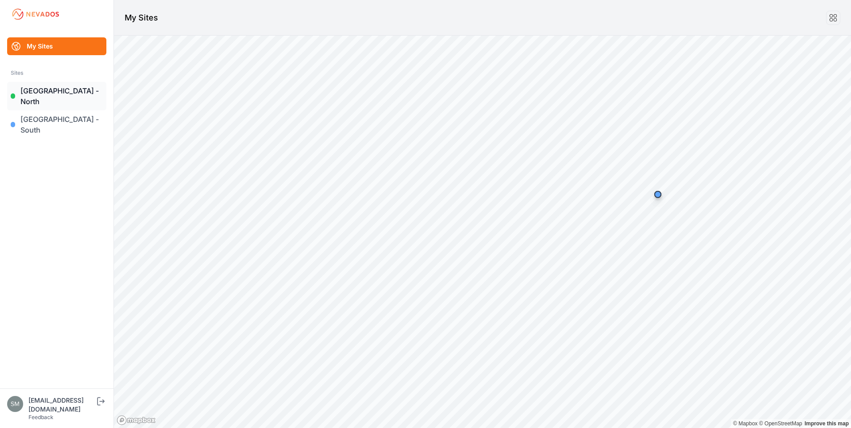 This screenshot has width=851, height=428. I want to click on a: Mapbox, so click(745, 424).